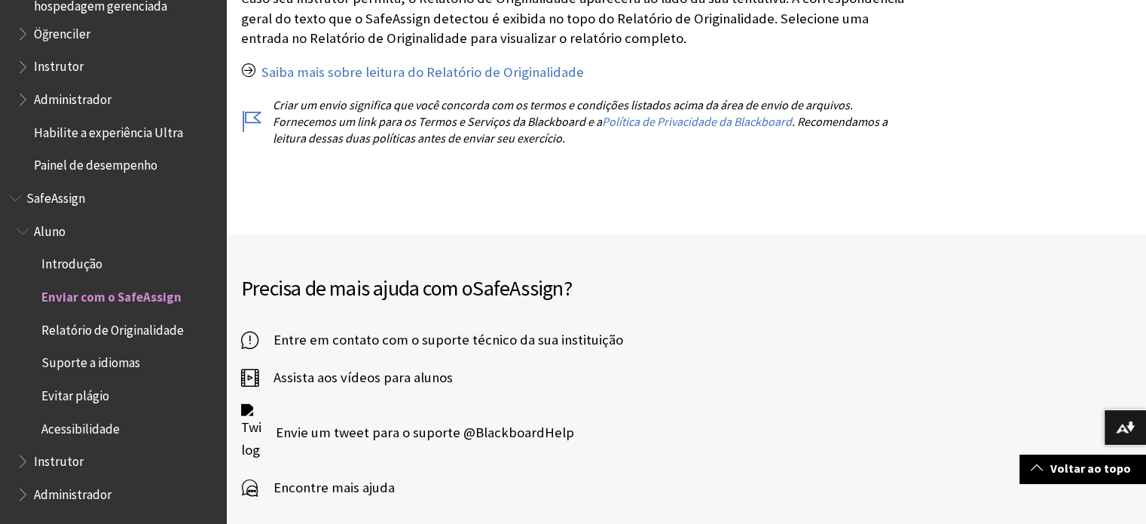 This screenshot has width=1146, height=524. I want to click on span: Entre em contato com o suporte técnico da sua instituição, so click(441, 340).